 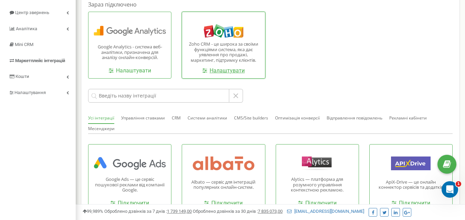 What do you see at coordinates (148, 211) in the screenshot?
I see `span: Оброблено дзвінків за 7 днів :` at bounding box center [148, 211].